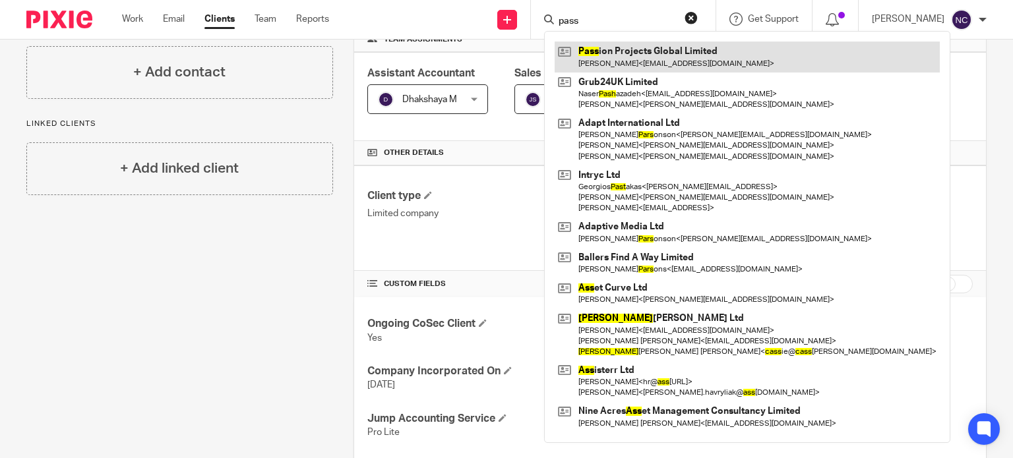  Describe the element at coordinates (383, 433) in the screenshot. I see `span: Pro Lite` at that location.